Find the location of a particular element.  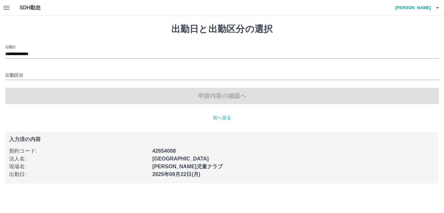

h1: 出勤日と出勤区分の選択 is located at coordinates (222, 29).